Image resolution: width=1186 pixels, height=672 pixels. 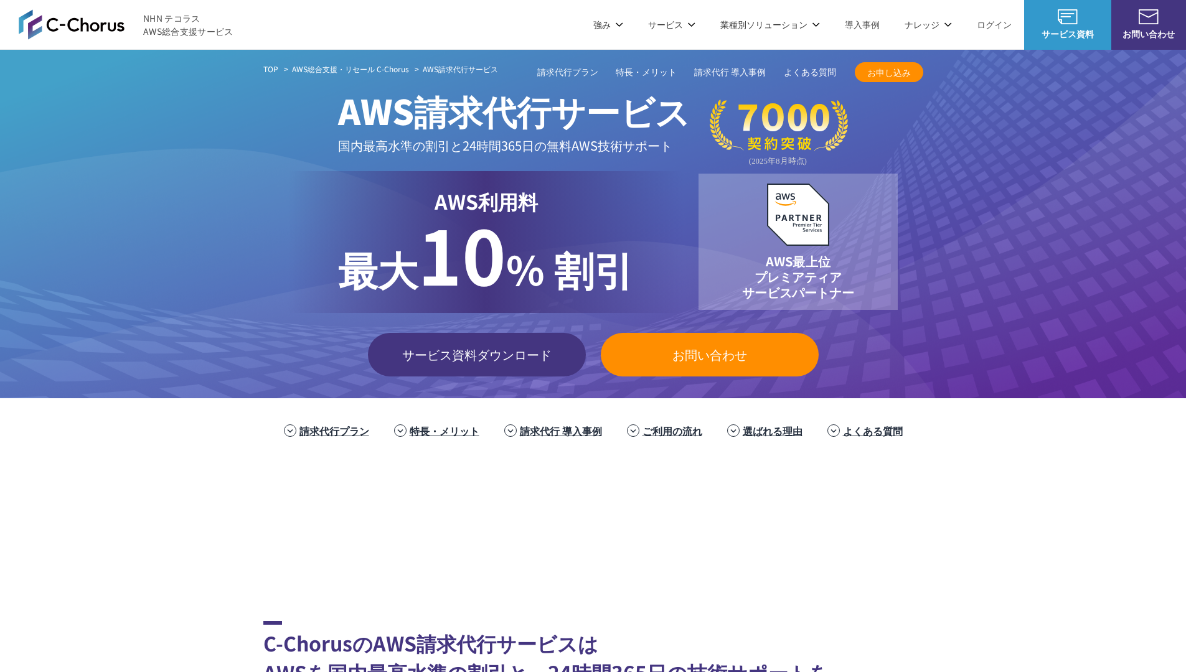 I want to click on img: クリスピー・クリーム・ドーナツ, so click(x=865, y=497).